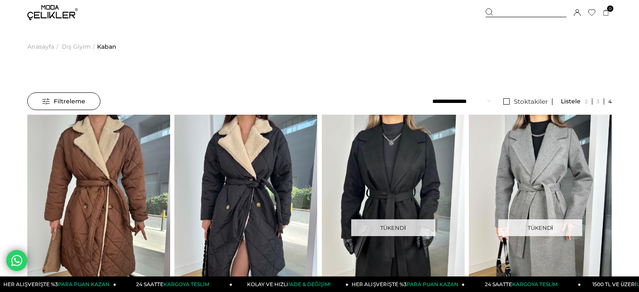  I want to click on span: İADE & DEĞİŞİM!, so click(309, 284).